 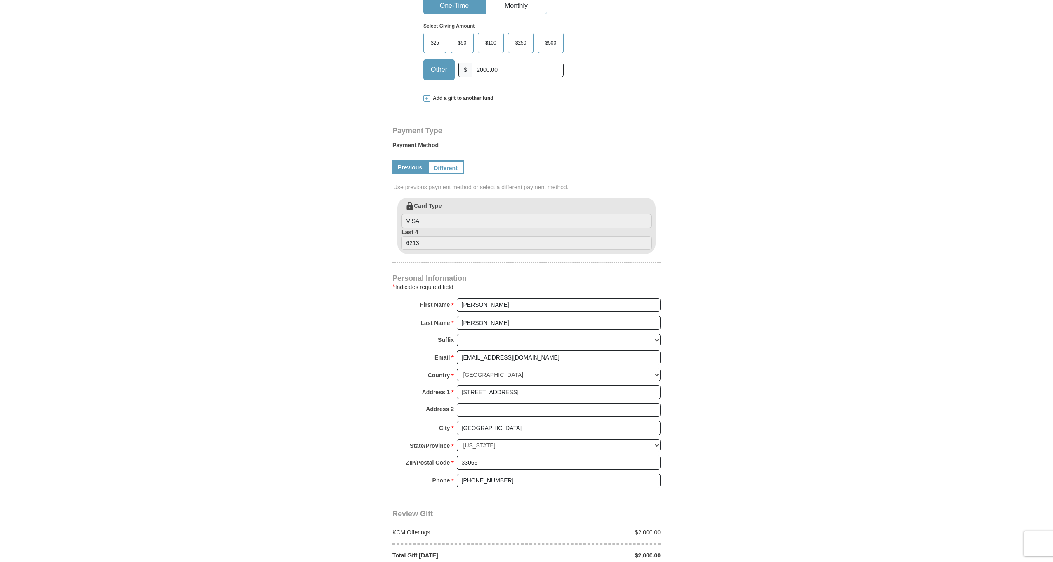 What do you see at coordinates (446, 340) in the screenshot?
I see `strong: Suffix` at bounding box center [446, 340].